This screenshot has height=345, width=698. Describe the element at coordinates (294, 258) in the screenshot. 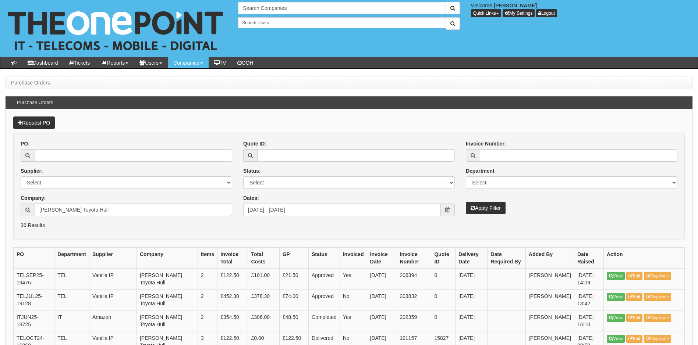

I see `th: GP` at that location.